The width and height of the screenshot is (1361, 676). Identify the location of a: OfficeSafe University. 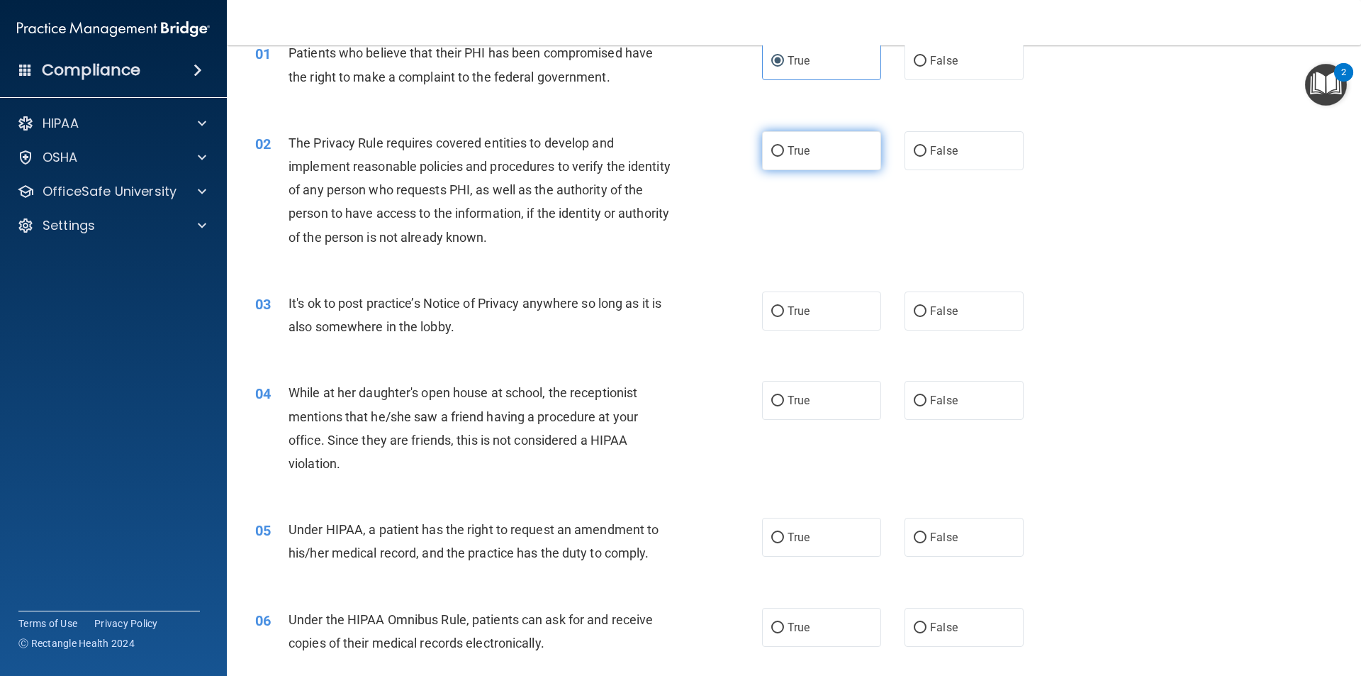
(111, 191).